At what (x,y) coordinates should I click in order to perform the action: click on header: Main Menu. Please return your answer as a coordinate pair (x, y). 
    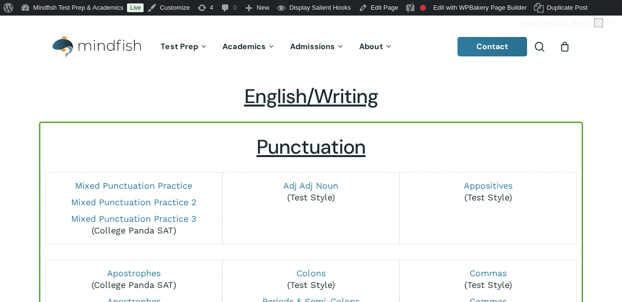
    Looking at the image, I should click on (311, 47).